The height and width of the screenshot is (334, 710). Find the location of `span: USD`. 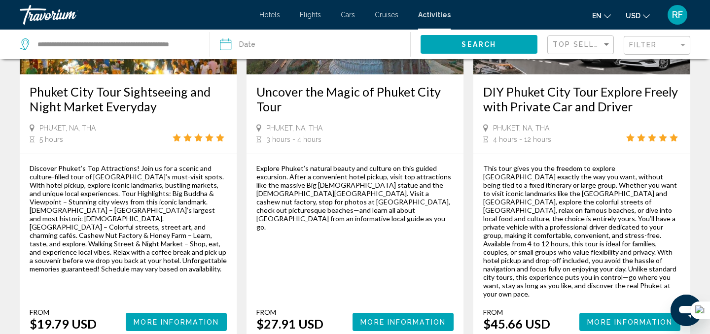

span: USD is located at coordinates (633, 16).